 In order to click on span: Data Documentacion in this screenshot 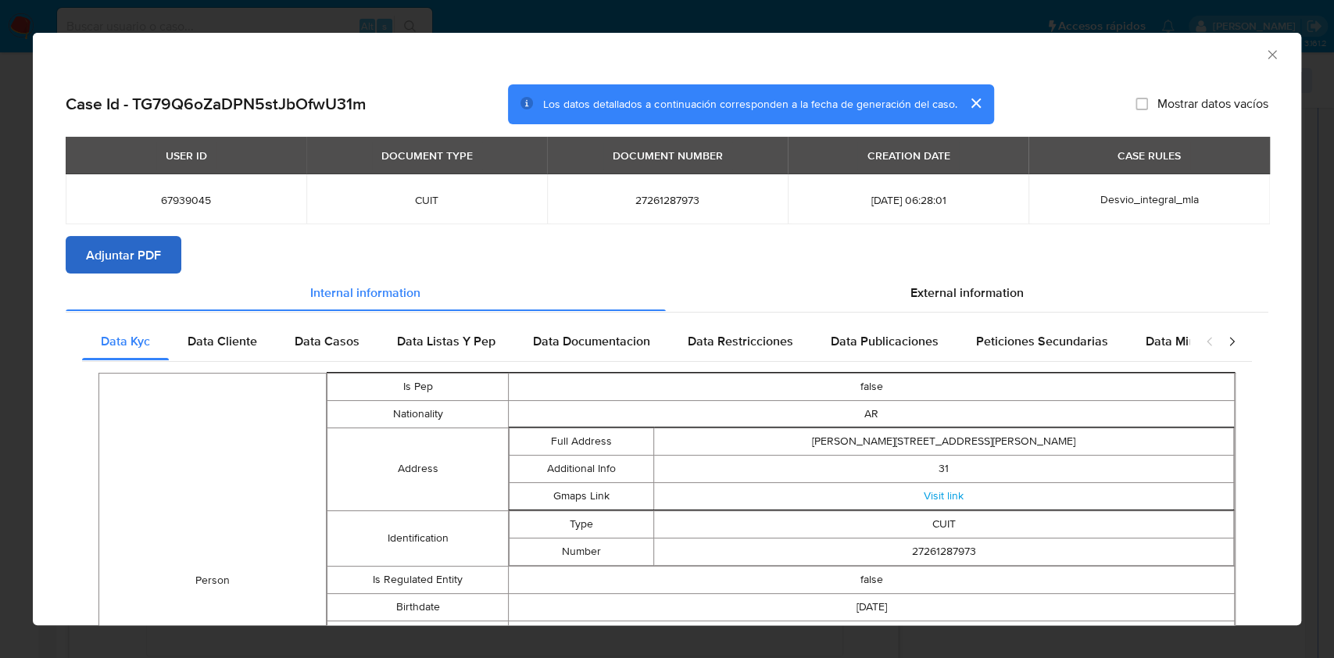, I will do `click(591, 341)`.